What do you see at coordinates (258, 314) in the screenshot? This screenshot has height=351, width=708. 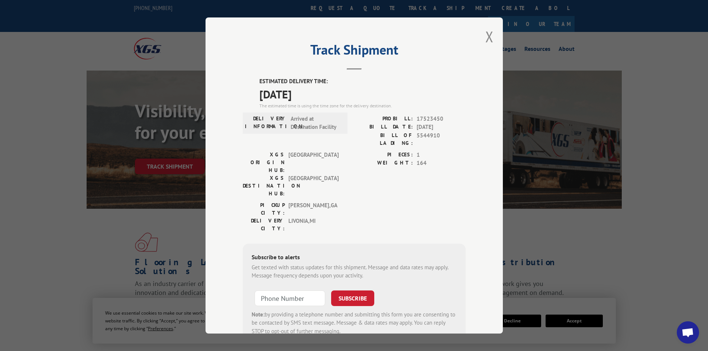 I see `strong: Note:` at bounding box center [258, 314].